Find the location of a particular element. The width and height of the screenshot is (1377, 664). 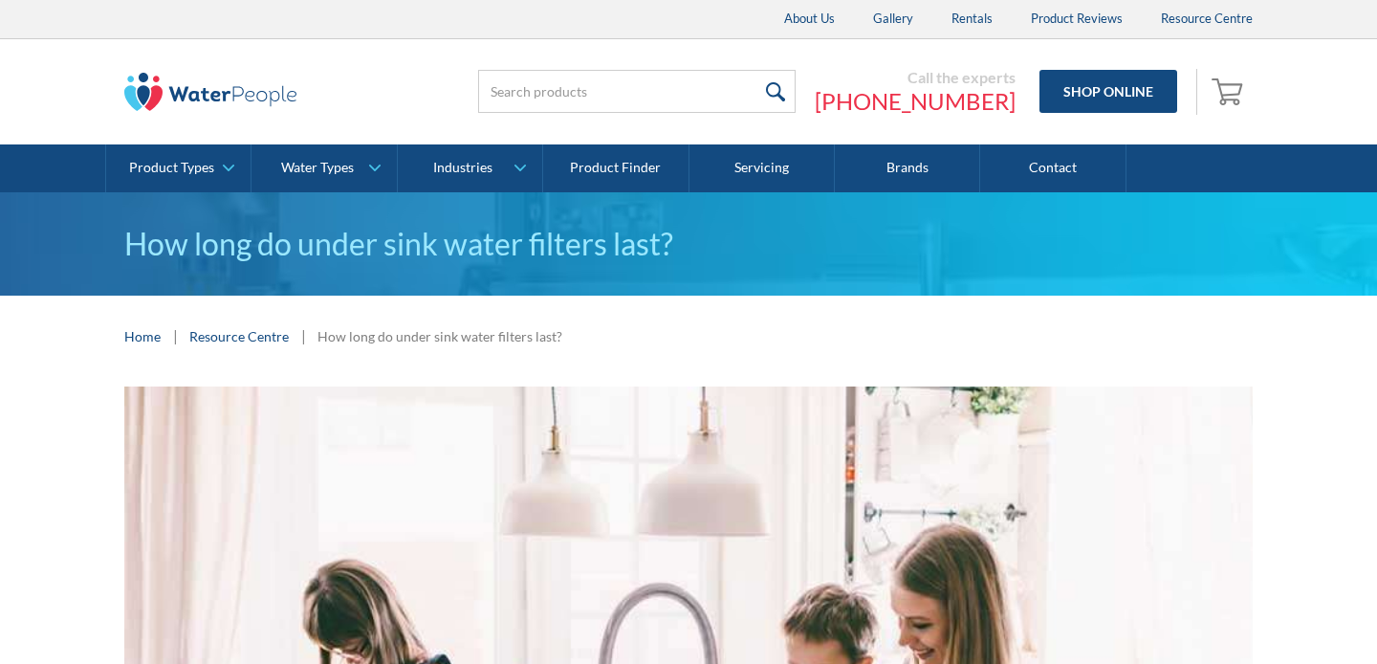

img: The Water People is located at coordinates (210, 92).